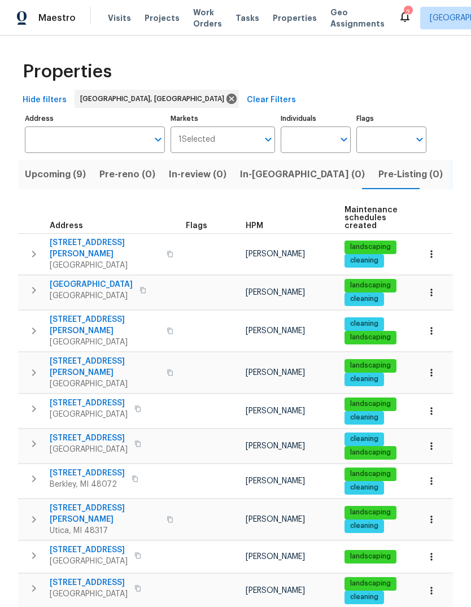  What do you see at coordinates (87, 485) in the screenshot?
I see `span: Berkley, MI 48072` at bounding box center [87, 485].